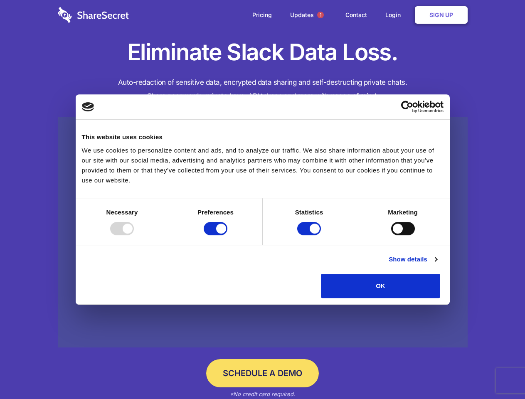 The height and width of the screenshot is (399, 525). I want to click on div: We use cookies to personalize content and ads, and to analyze our traffic. We also share informat..., so click(263, 165).